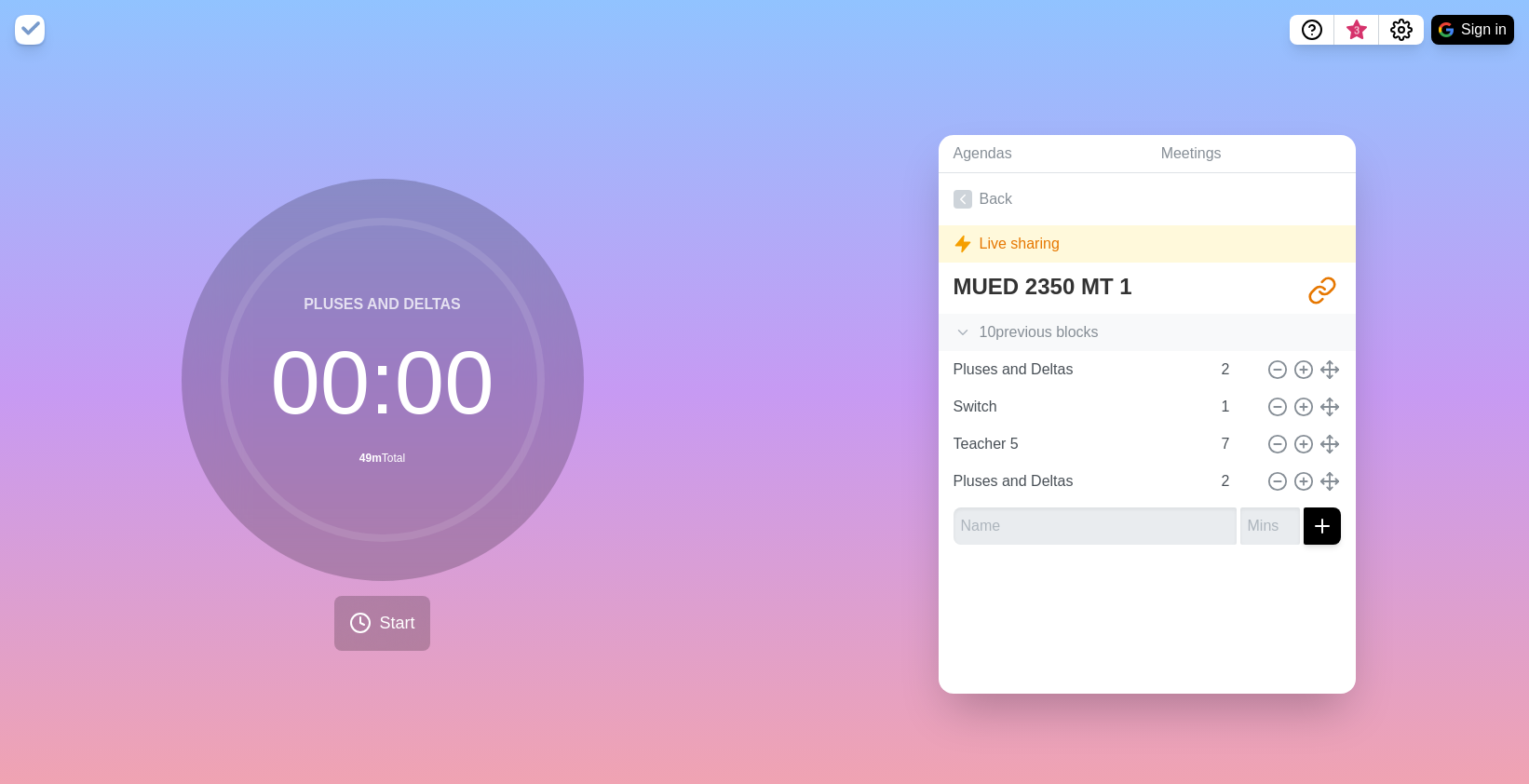 The image size is (1529, 784). Describe the element at coordinates (1147, 333) in the screenshot. I see `div: 10 previous block` at that location.